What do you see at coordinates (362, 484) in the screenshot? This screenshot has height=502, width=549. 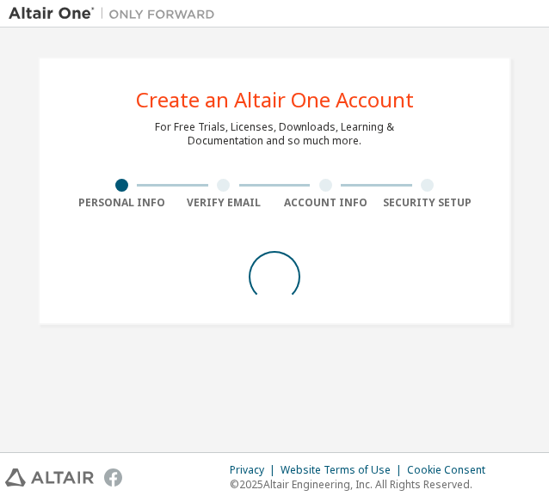 I see `p: © 2025 Altair Engineering, Inc. All Rights Reserved.` at bounding box center [362, 484].